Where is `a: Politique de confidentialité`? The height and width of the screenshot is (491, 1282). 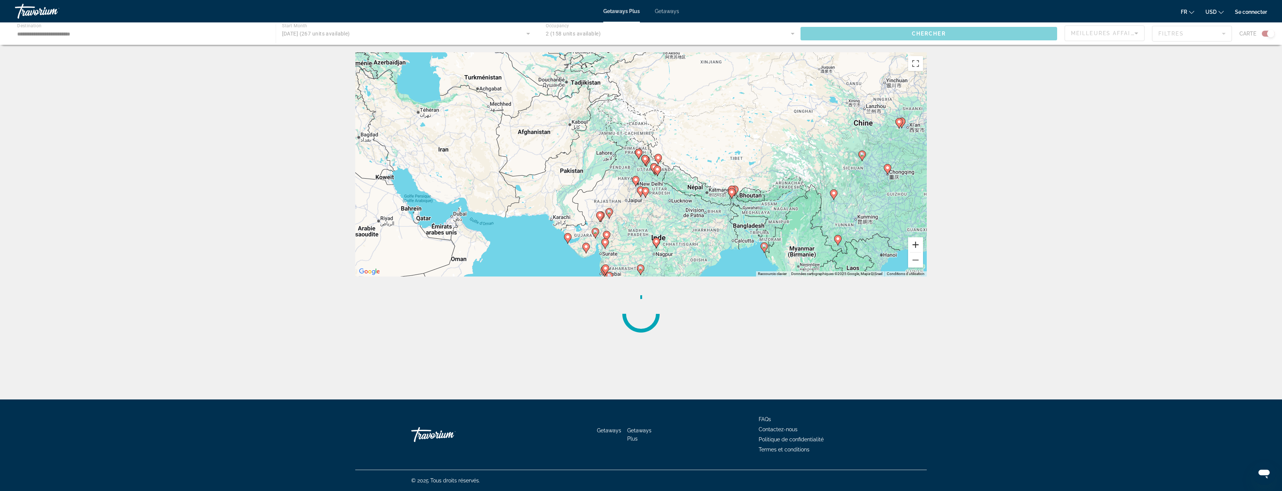
a: Politique de confidentialité is located at coordinates (791, 439).